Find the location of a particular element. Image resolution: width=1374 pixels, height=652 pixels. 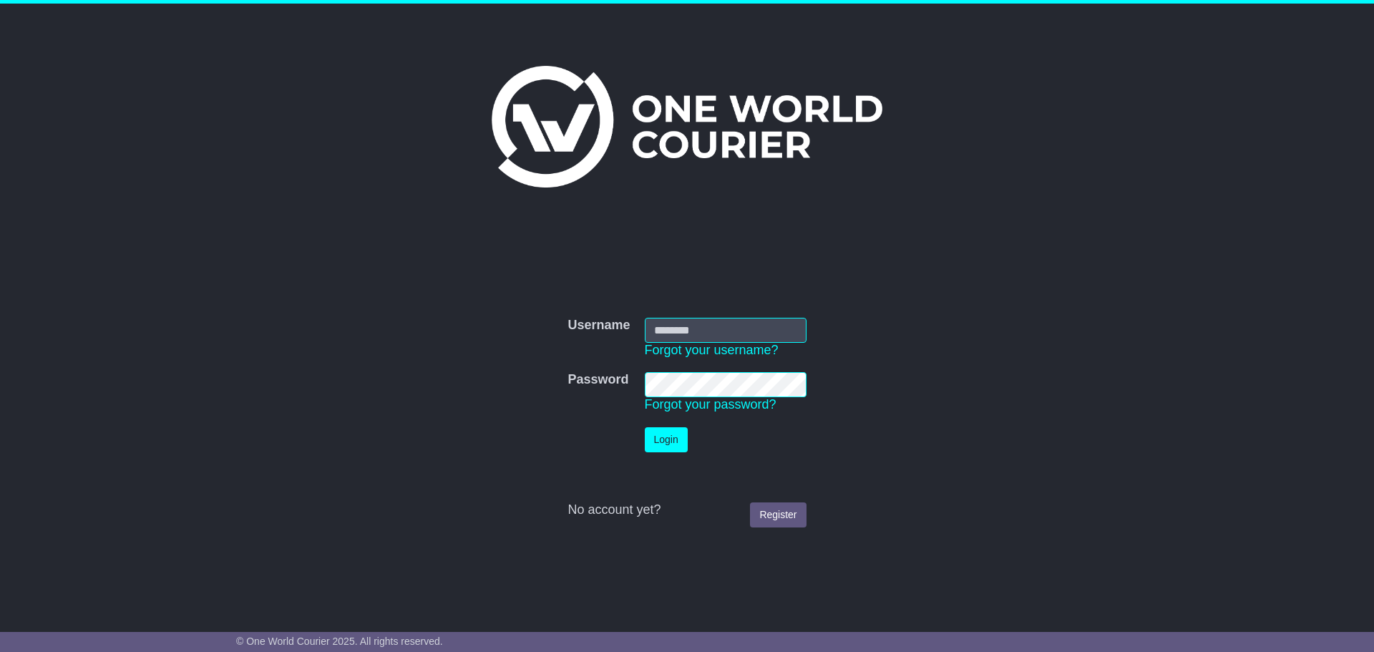

label: Username is located at coordinates (598, 326).